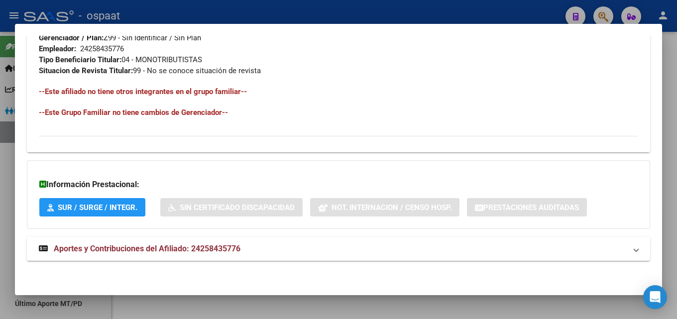 The height and width of the screenshot is (319, 677). Describe the element at coordinates (527, 207) in the screenshot. I see `button: Prestaciones Auditadas` at that location.